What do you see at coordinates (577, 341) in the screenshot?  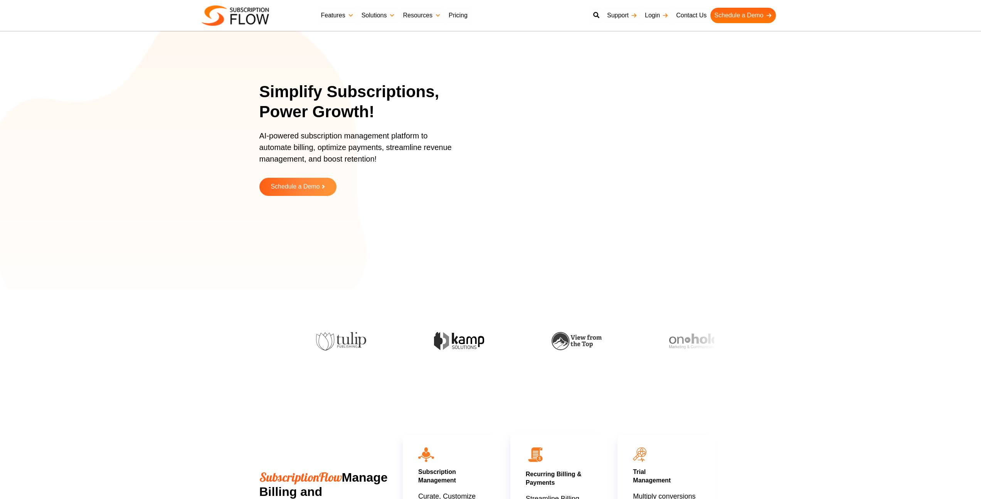 I see `img: view-from-the-top` at bounding box center [577, 341].